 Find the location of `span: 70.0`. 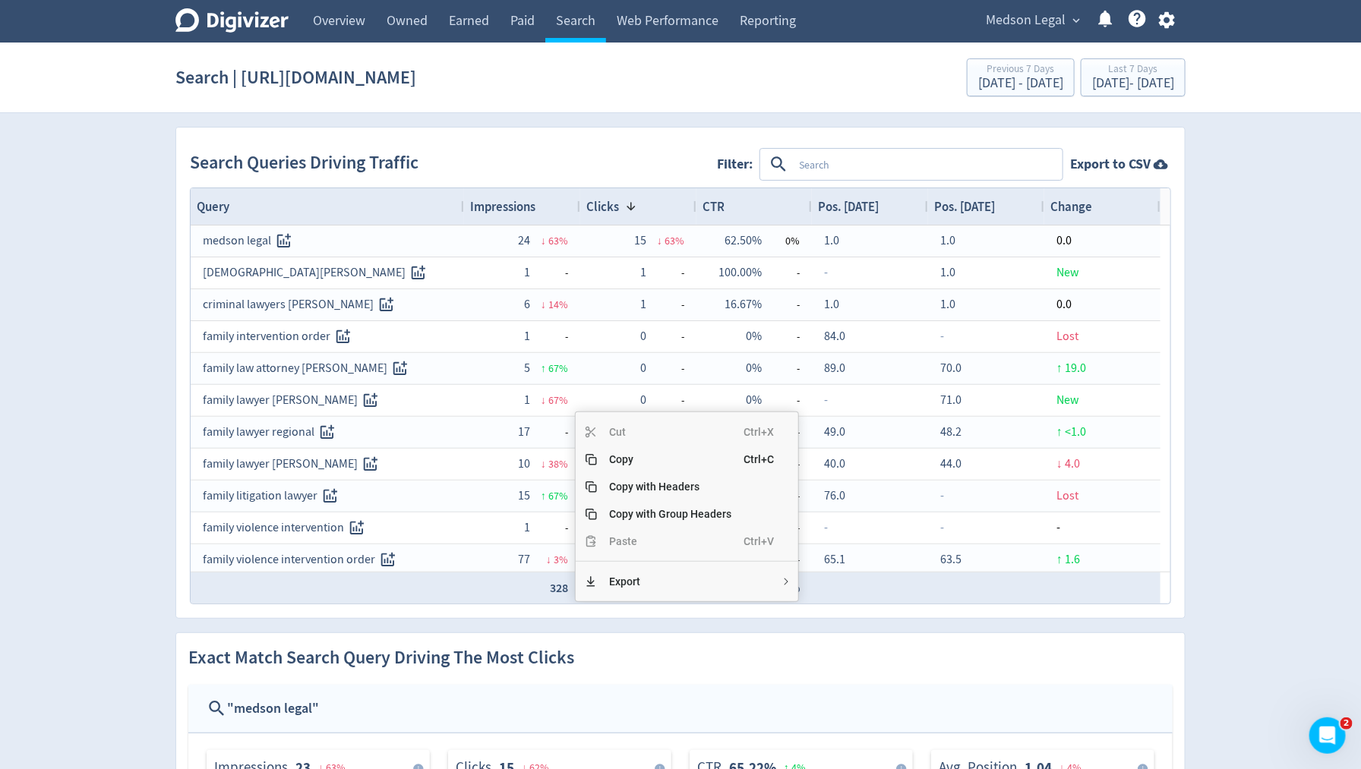

span: 70.0 is located at coordinates (951, 368).